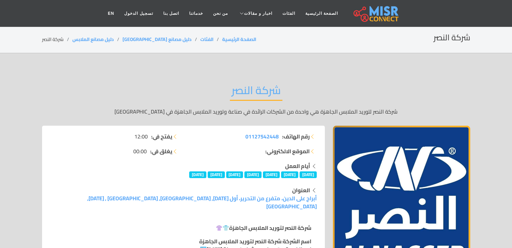 The height and width of the screenshot is (248, 512). What do you see at coordinates (256, 112) in the screenshot?
I see `p: شركة النصر لتوريد الملابس الجاهزة هي واحدة من الشركات الرائدة في صناعة وتوريد الملابس الجاهزة في ...` at bounding box center [256, 112].